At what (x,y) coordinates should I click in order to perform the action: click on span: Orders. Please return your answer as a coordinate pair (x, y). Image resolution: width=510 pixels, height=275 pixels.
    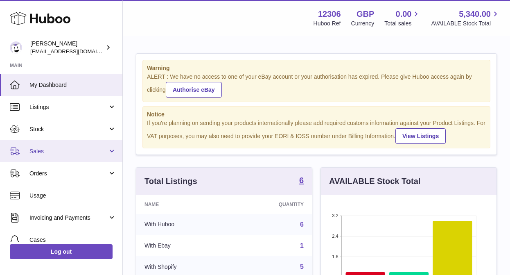
    Looking at the image, I should click on (68, 173).